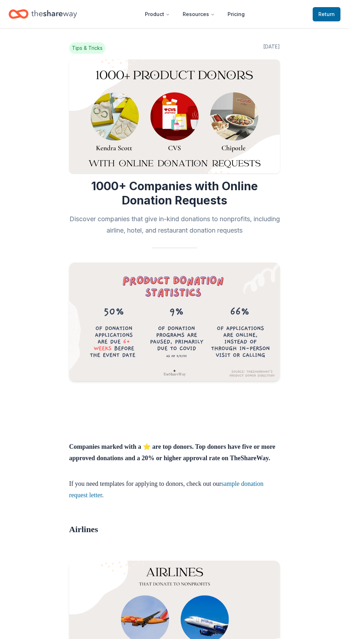 This screenshot has height=639, width=349. I want to click on nav: Main, so click(195, 14).